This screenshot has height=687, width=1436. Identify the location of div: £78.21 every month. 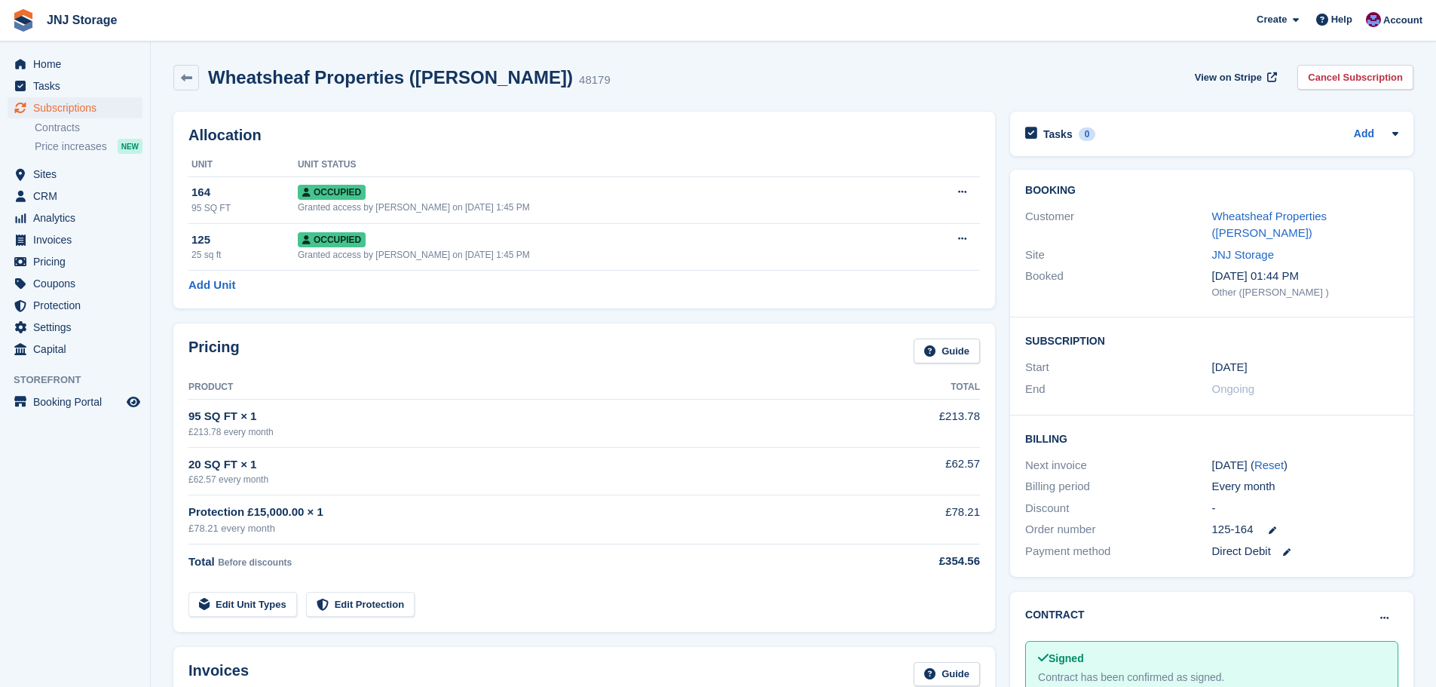
(523, 528).